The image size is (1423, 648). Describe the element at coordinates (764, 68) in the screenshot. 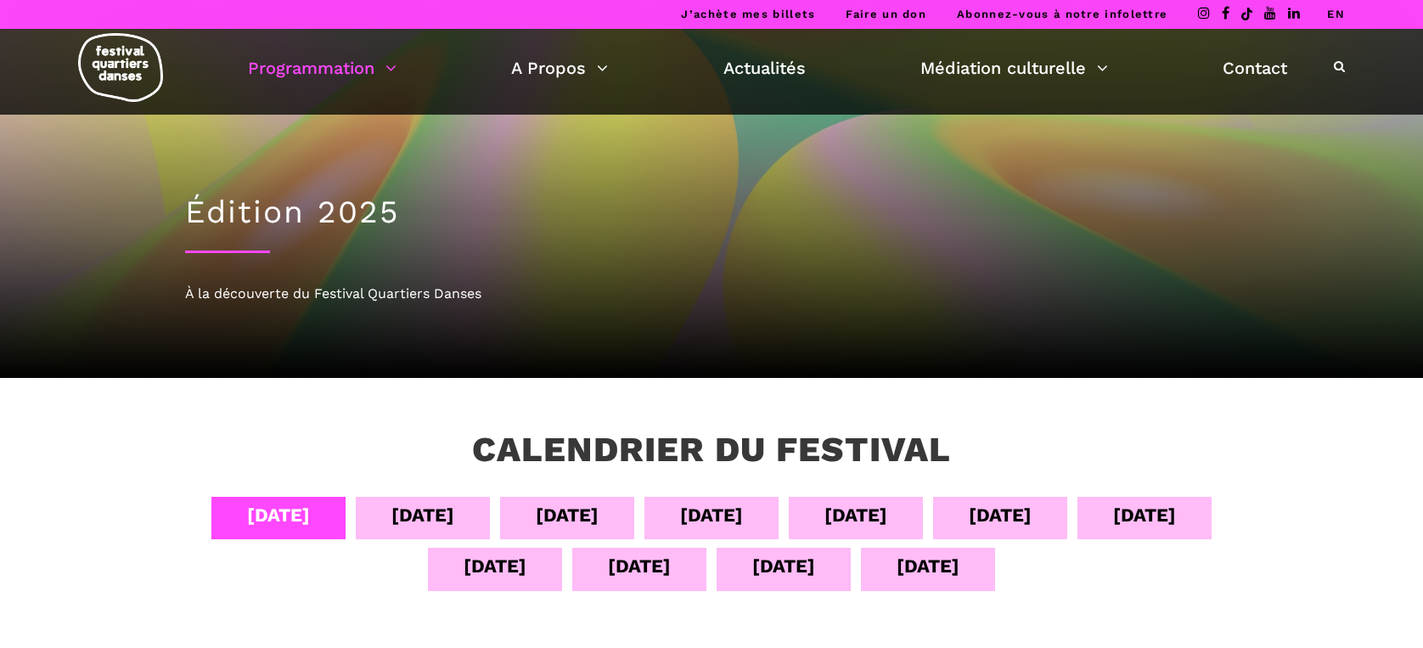

I see `a: Actualités` at that location.